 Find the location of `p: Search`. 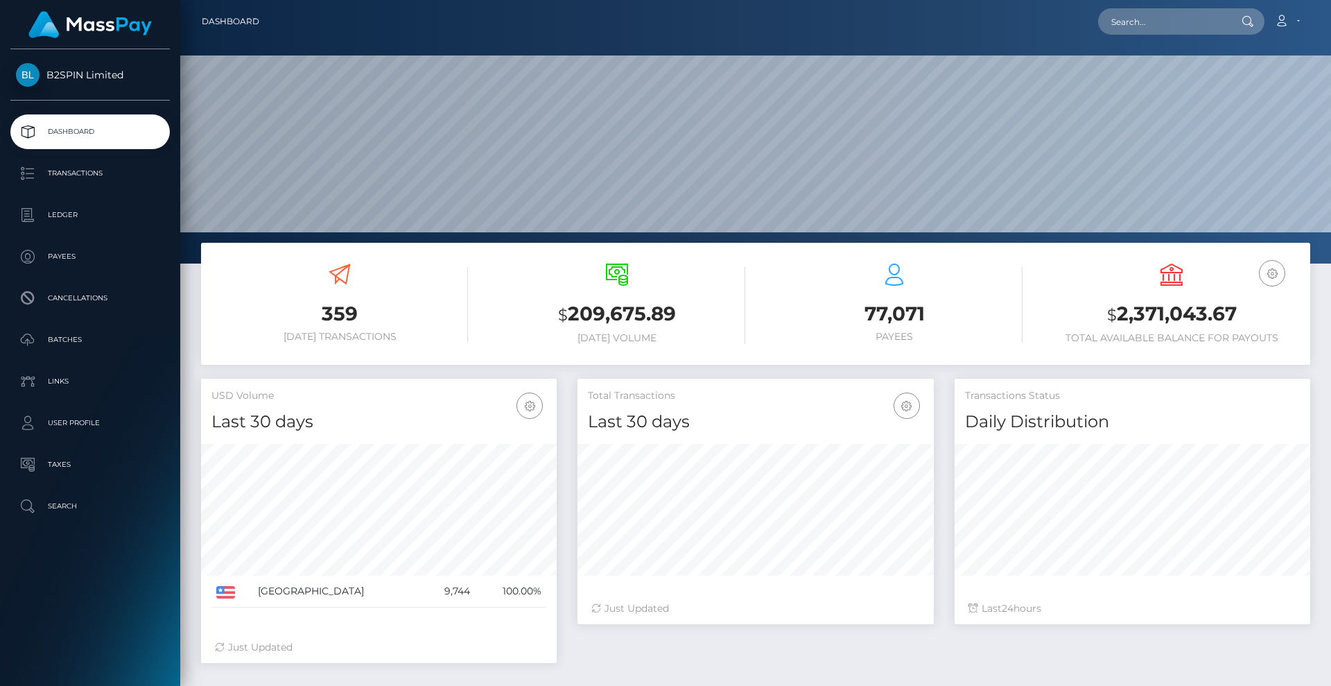

p: Search is located at coordinates (90, 506).